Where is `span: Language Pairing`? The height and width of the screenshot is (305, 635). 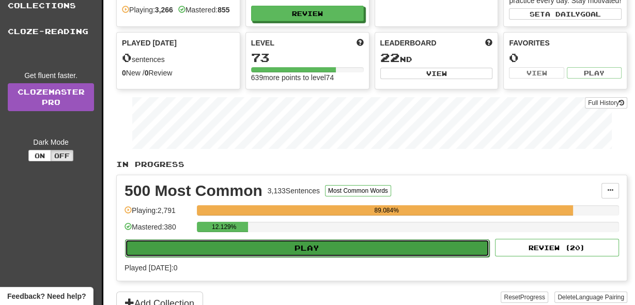
span: Language Pairing is located at coordinates (600, 297).